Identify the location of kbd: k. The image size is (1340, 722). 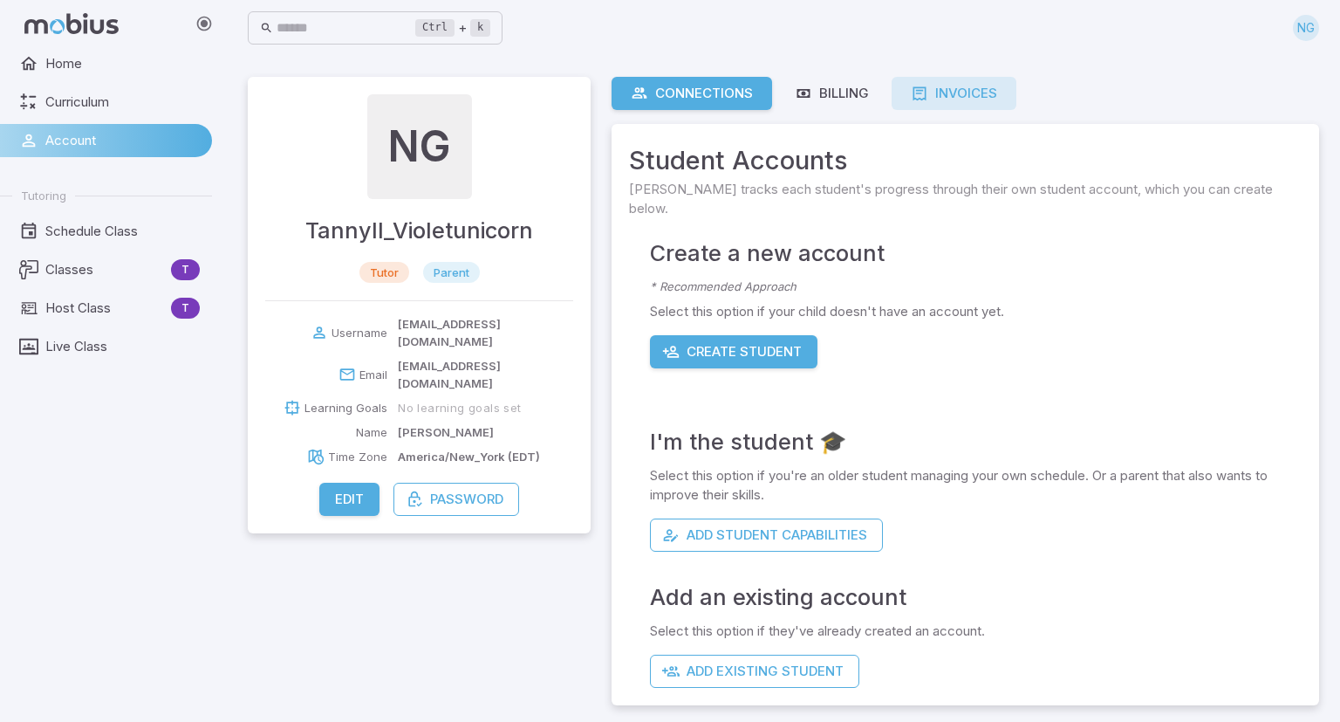
(480, 28).